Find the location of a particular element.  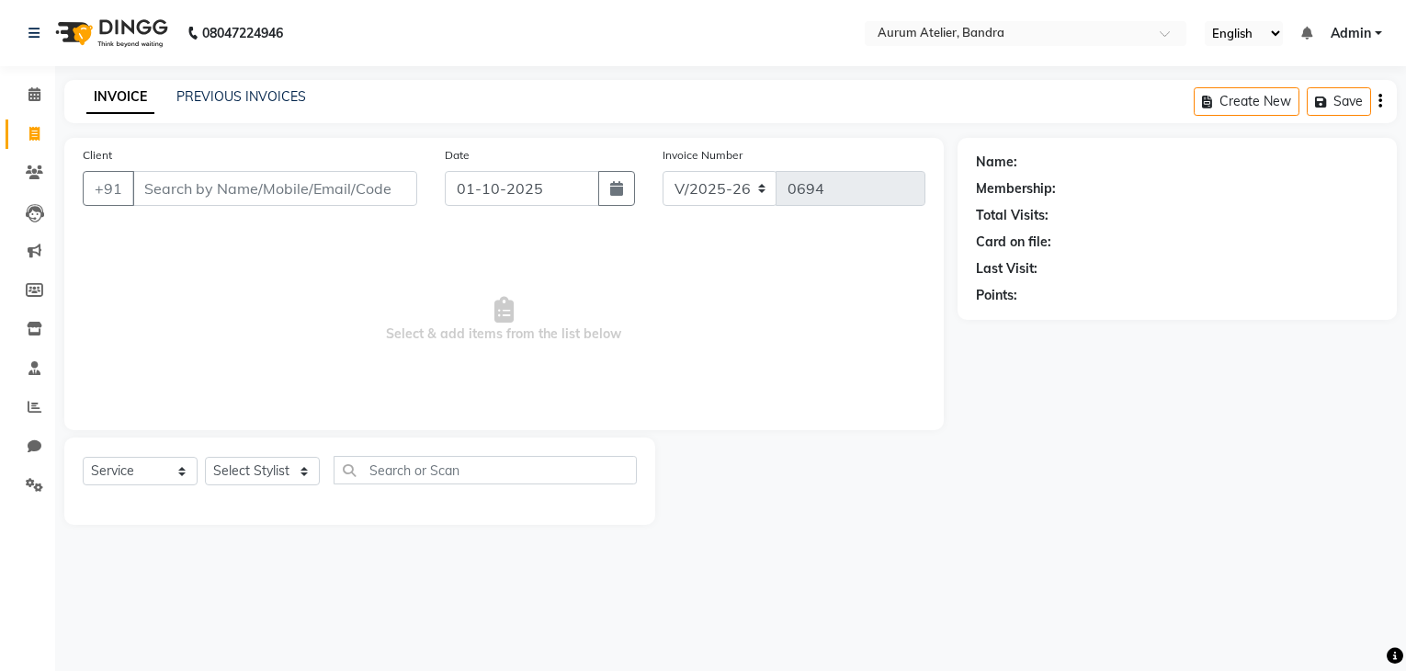

button: +91 is located at coordinates (108, 188).